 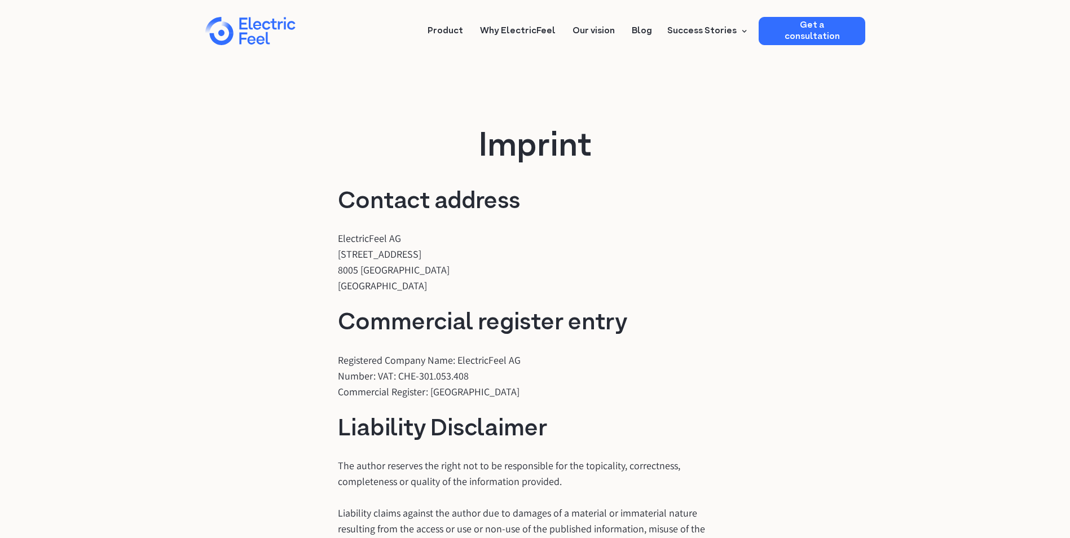 What do you see at coordinates (594, 27) in the screenshot?
I see `a: Our vision` at bounding box center [594, 27].